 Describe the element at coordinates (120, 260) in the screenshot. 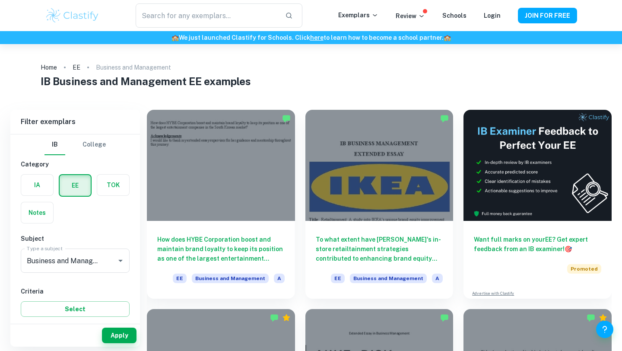

I see `button: Open` at that location.